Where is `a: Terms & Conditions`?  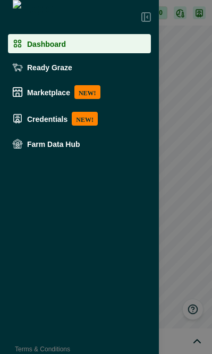 a: Terms & Conditions is located at coordinates (43, 349).